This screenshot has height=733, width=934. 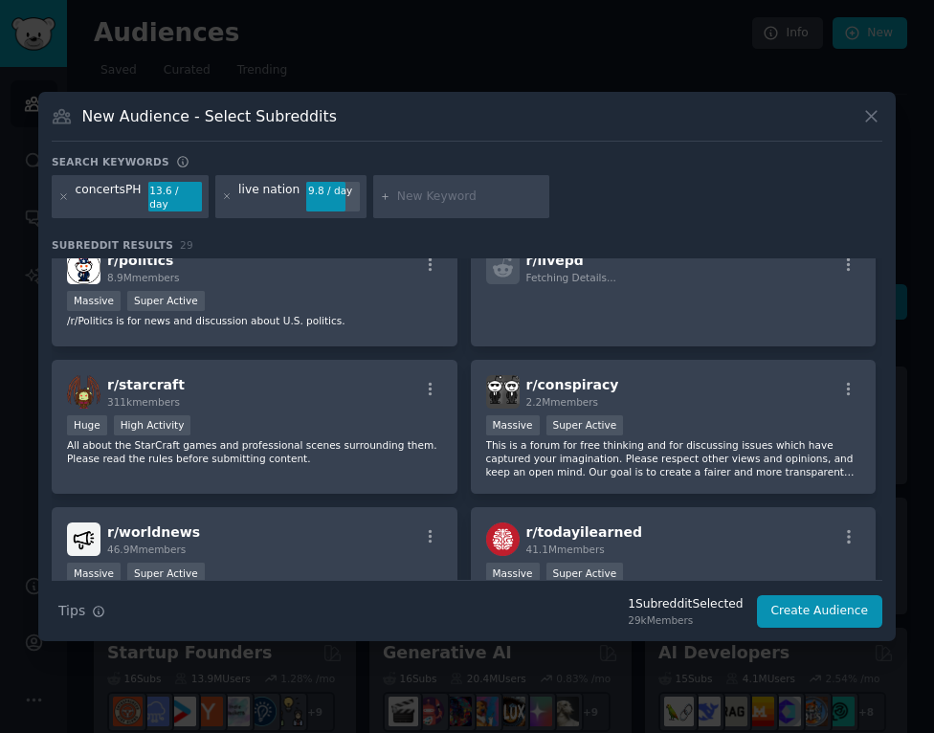 I want to click on span: Subreddit Results, so click(x=112, y=245).